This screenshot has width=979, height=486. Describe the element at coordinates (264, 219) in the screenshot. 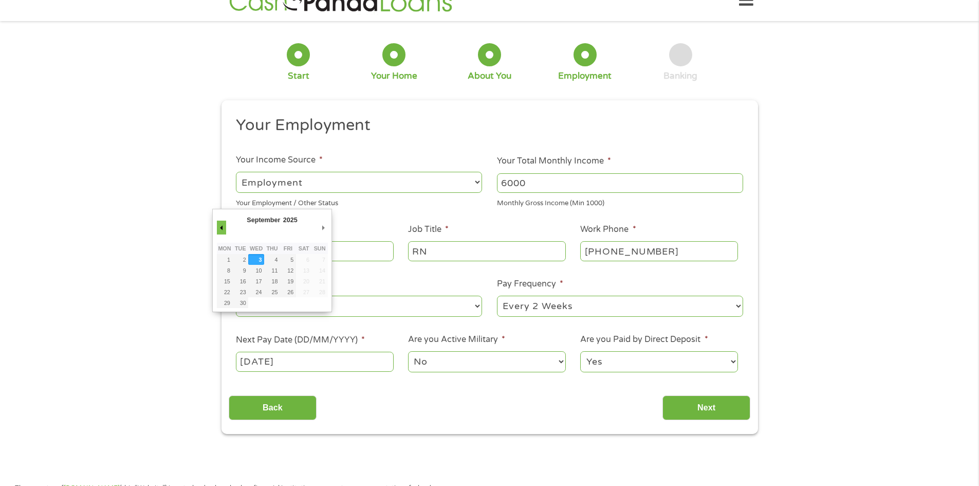

I see `div: September` at that location.